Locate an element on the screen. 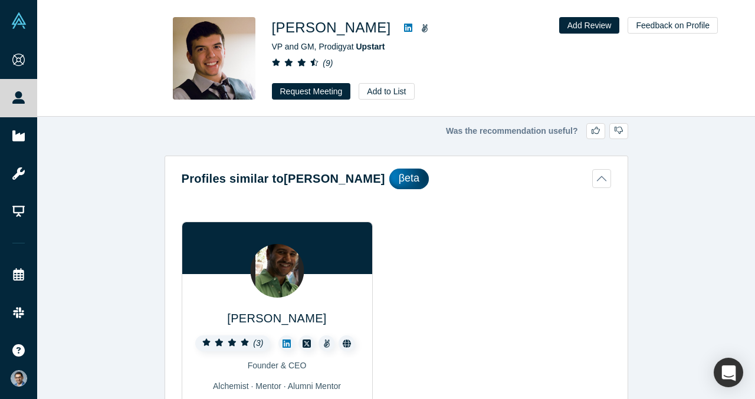 This screenshot has height=399, width=755. button: Request Meeting is located at coordinates (311, 91).